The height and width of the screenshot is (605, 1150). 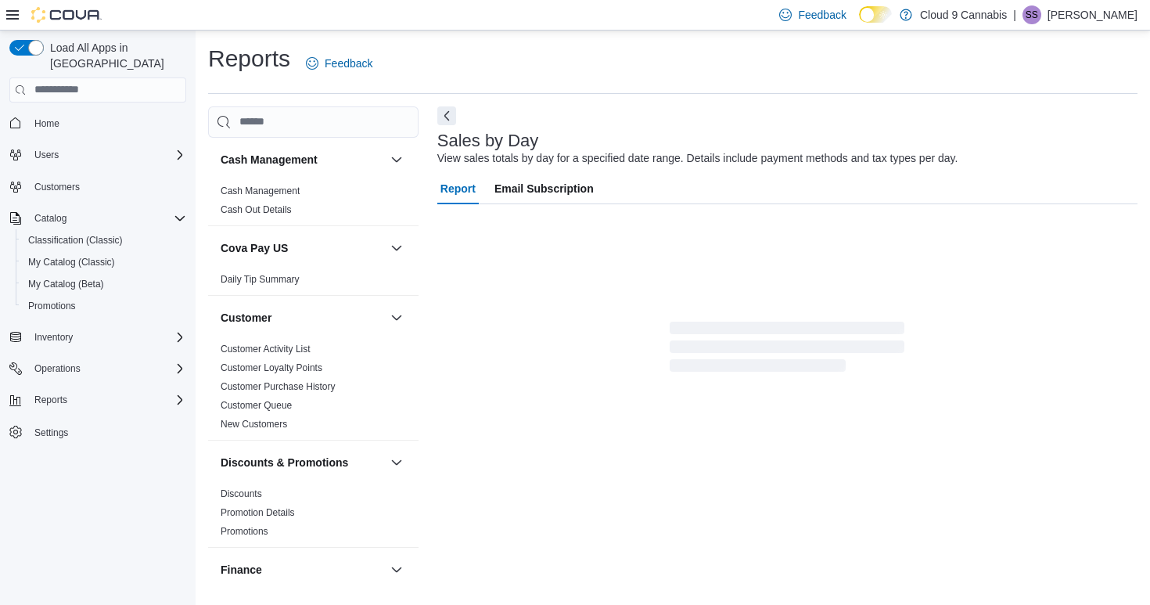 What do you see at coordinates (71, 262) in the screenshot?
I see `a: My Catalog (Classic)` at bounding box center [71, 262].